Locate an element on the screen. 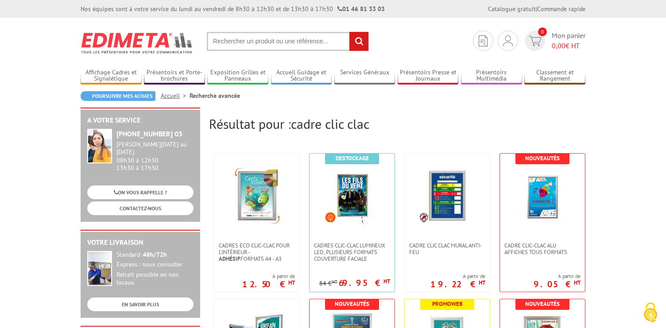  a: Affichage Cadres et Signalétique is located at coordinates (111, 76).